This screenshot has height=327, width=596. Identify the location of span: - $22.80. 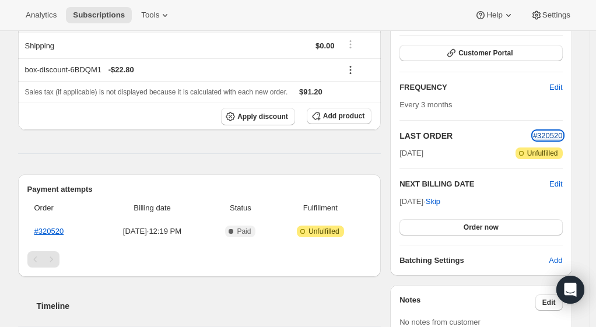
(121, 70).